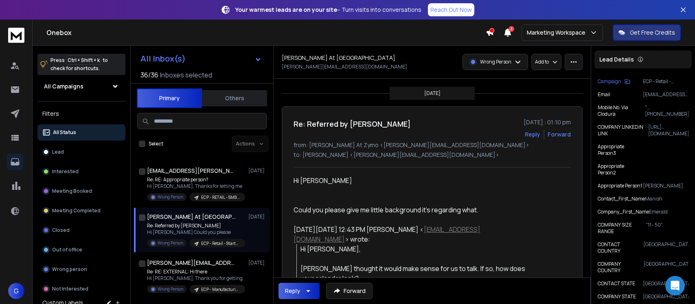 The width and height of the screenshot is (695, 304). Describe the element at coordinates (266, 33) in the screenshot. I see `h1: Onebox` at that location.